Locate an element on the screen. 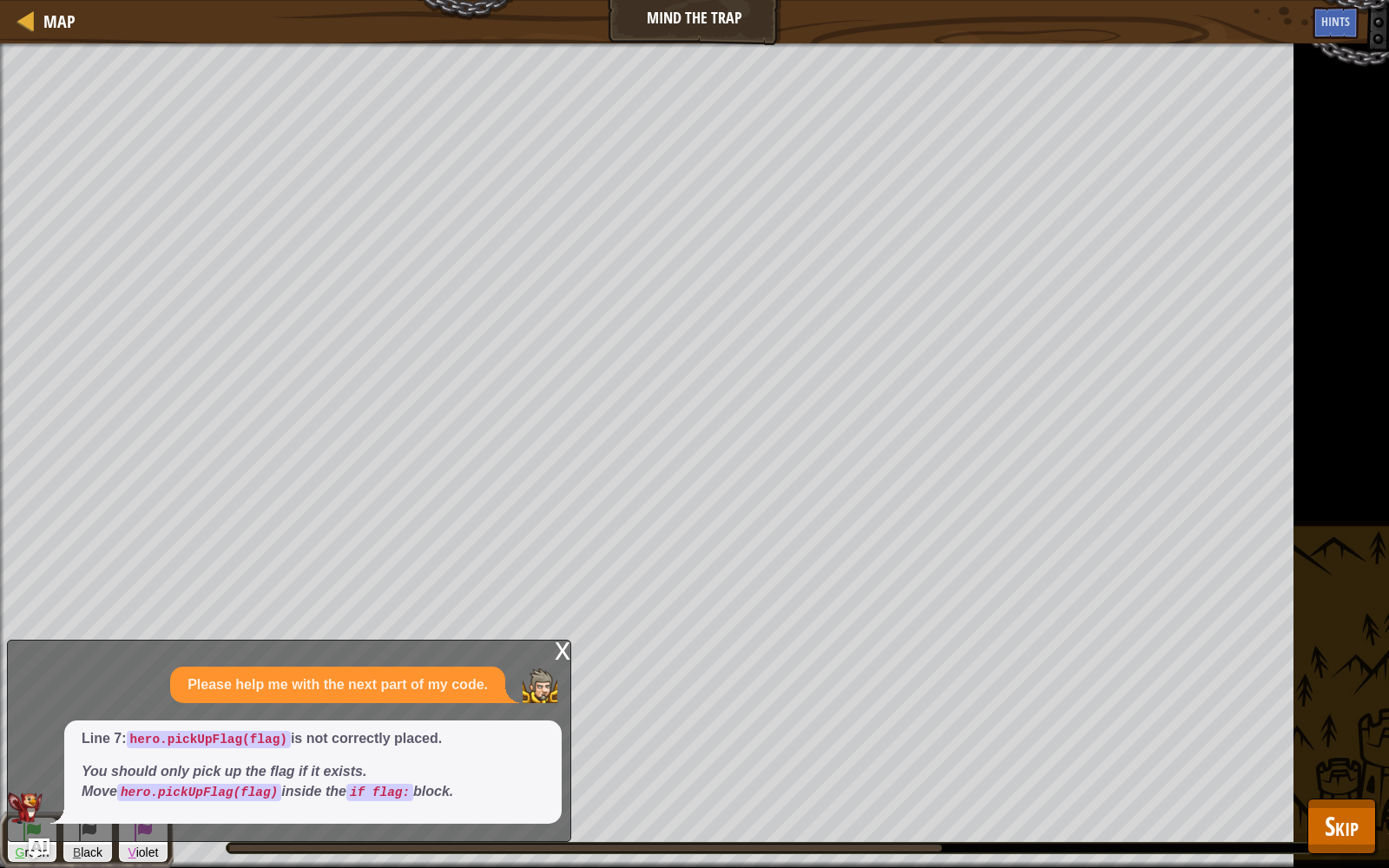 This screenshot has width=1389, height=868. span: reen is located at coordinates (32, 852).